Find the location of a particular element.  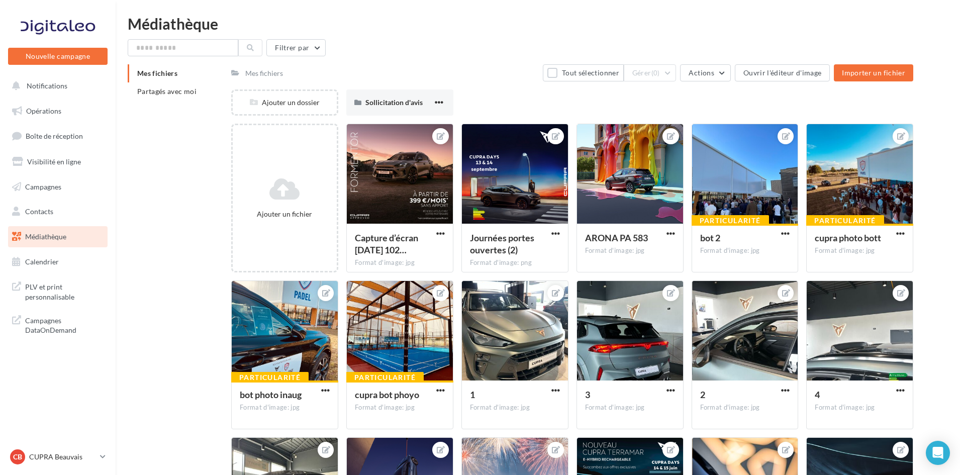

span: Médiathèque is located at coordinates (46, 236).